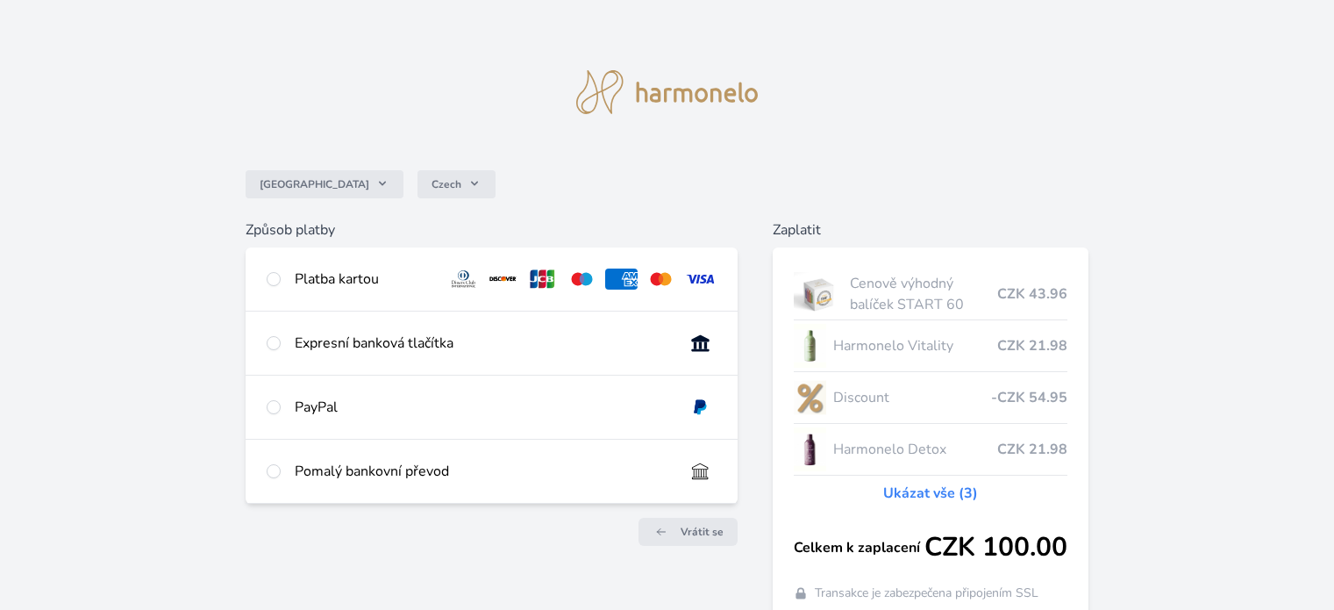 This screenshot has height=610, width=1334. What do you see at coordinates (503, 279) in the screenshot?
I see `img: discover.svg` at bounding box center [503, 279].